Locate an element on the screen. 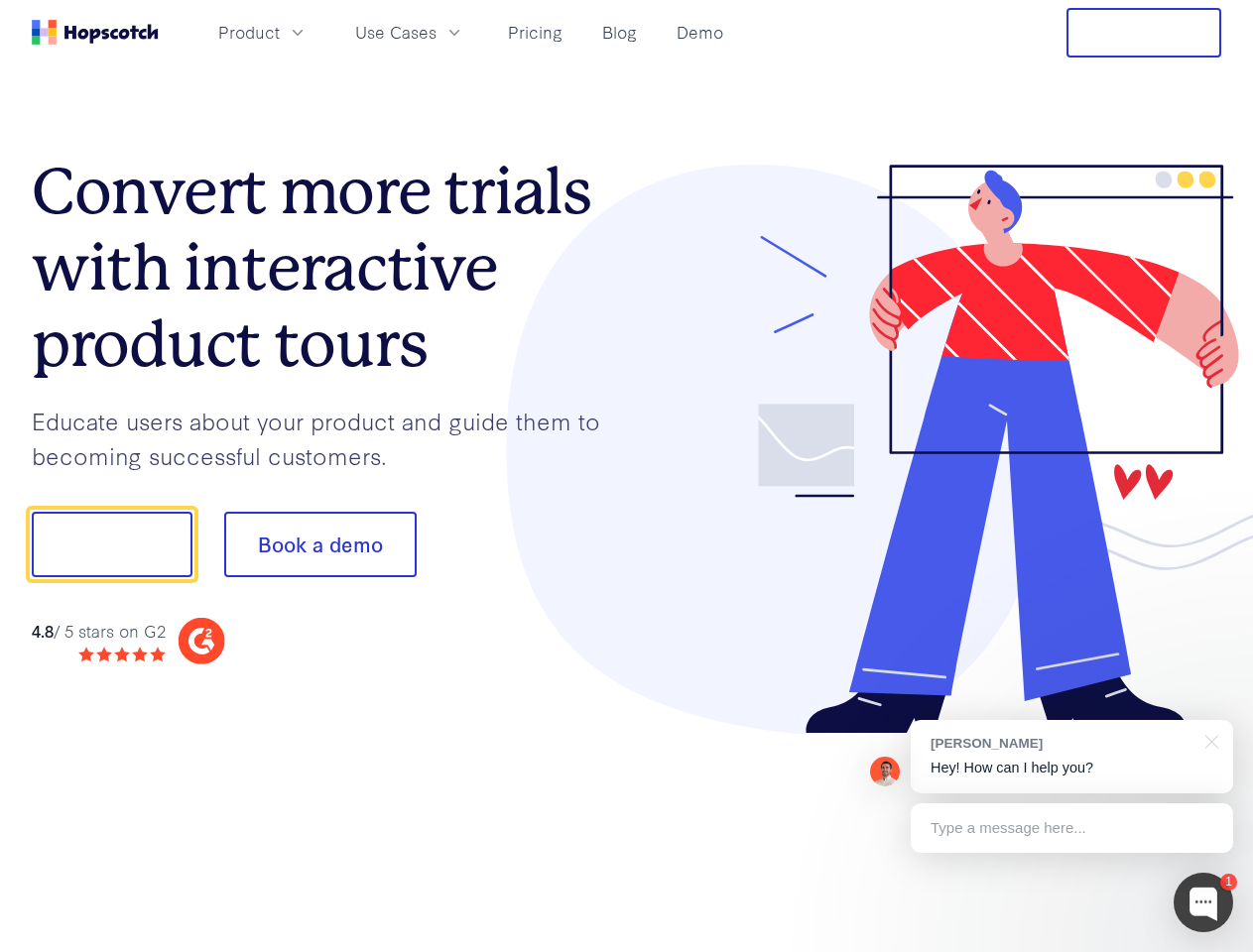 The height and width of the screenshot is (952, 1253). div: Type a message here... is located at coordinates (1071, 828).